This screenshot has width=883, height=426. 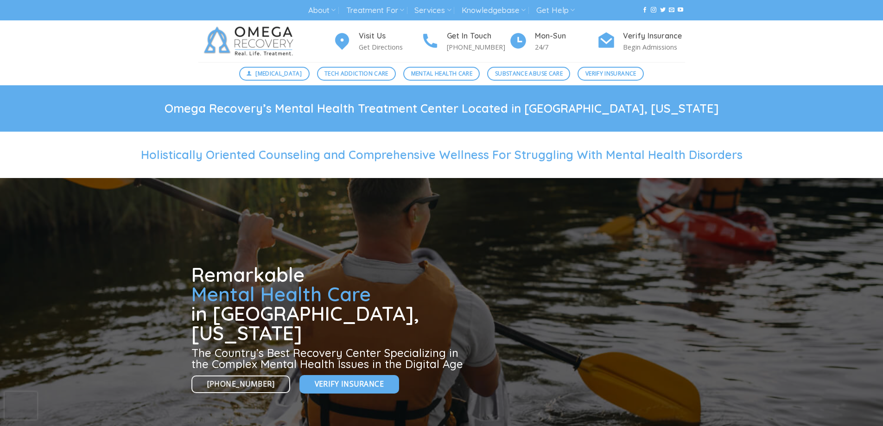 I want to click on a: Follow on Facebook, so click(x=644, y=10).